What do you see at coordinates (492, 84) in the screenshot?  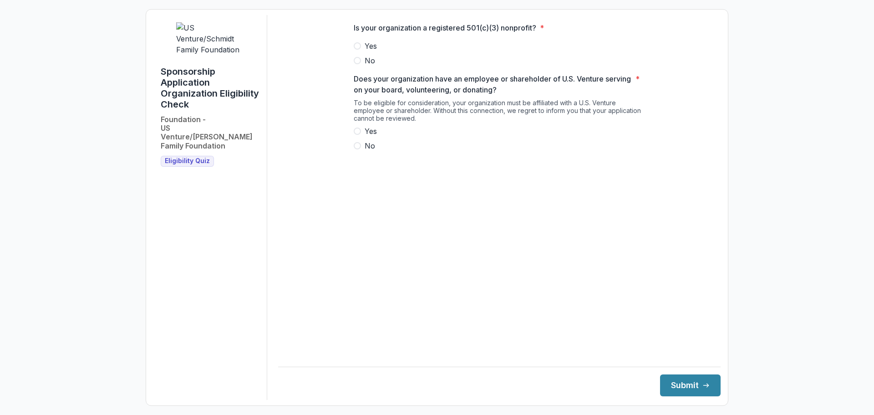 I see `p: Does your organization have an employee or shareholder of U.S. Venture serving on your board, vol...` at bounding box center [492, 84].